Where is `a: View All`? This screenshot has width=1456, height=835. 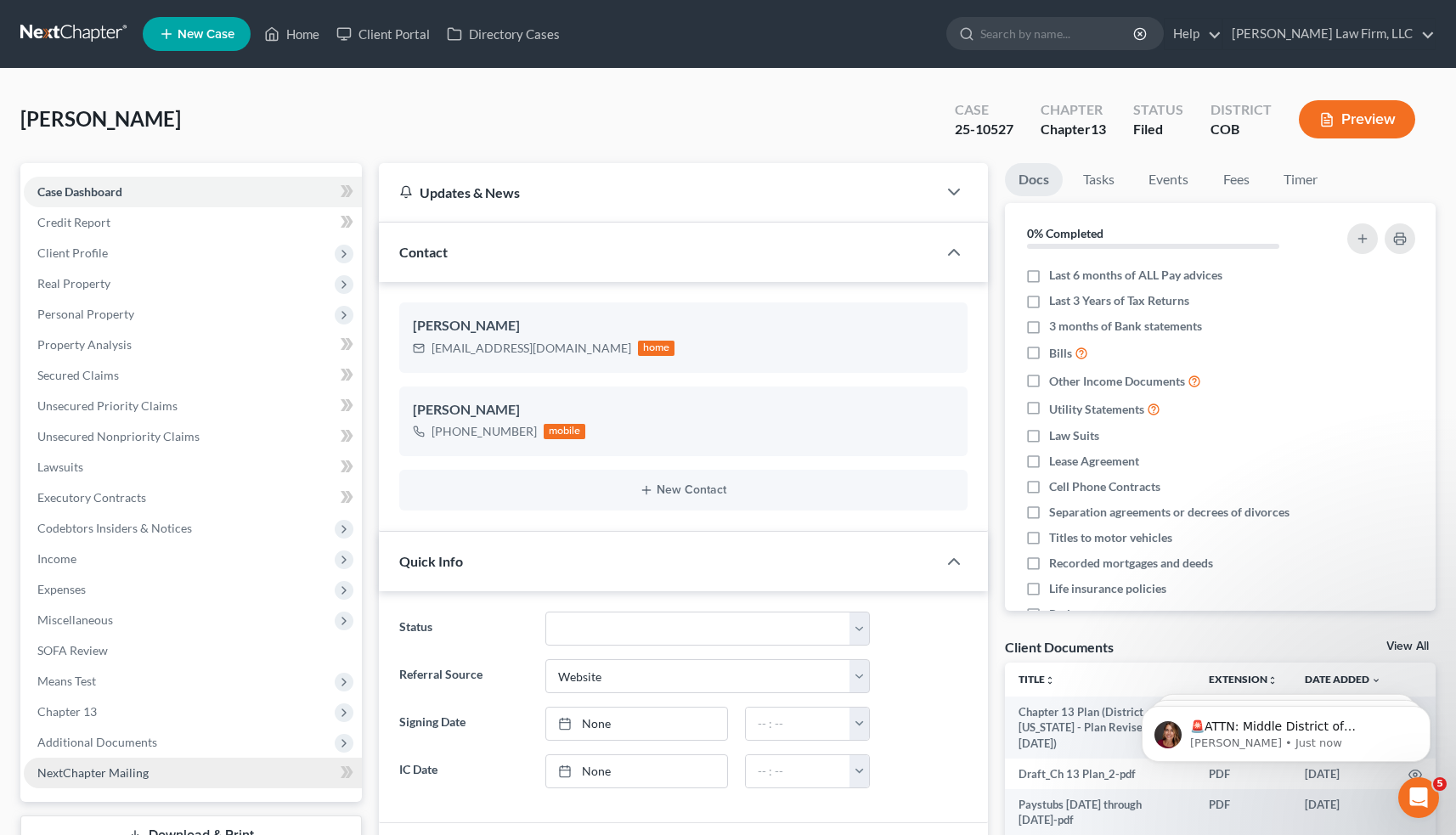 a: View All is located at coordinates (1407, 647).